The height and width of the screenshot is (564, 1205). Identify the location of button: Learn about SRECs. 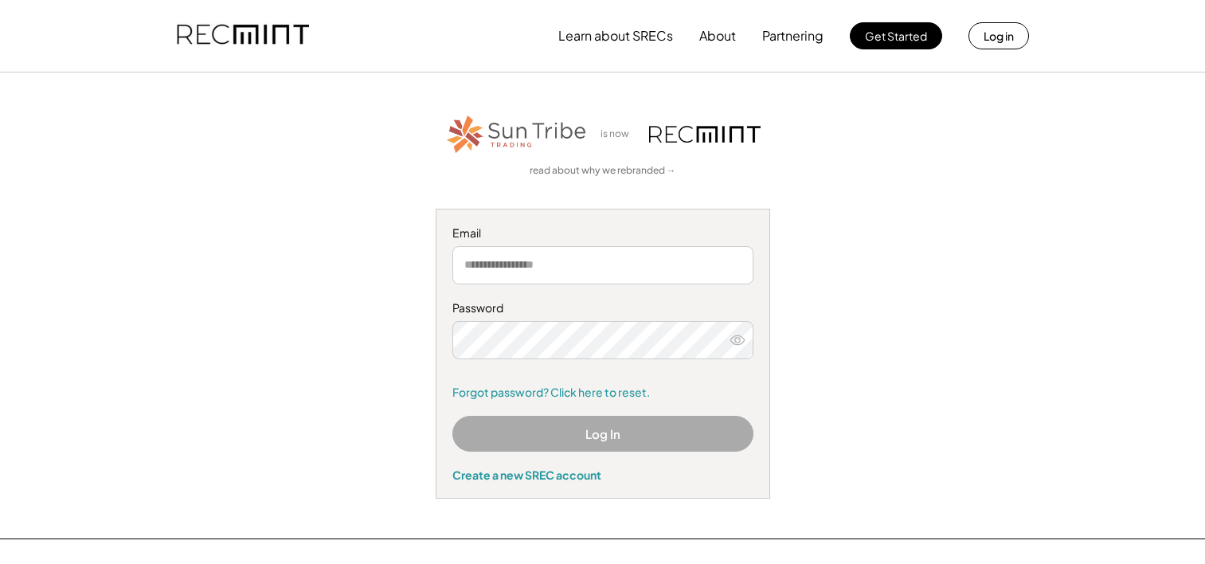
(616, 36).